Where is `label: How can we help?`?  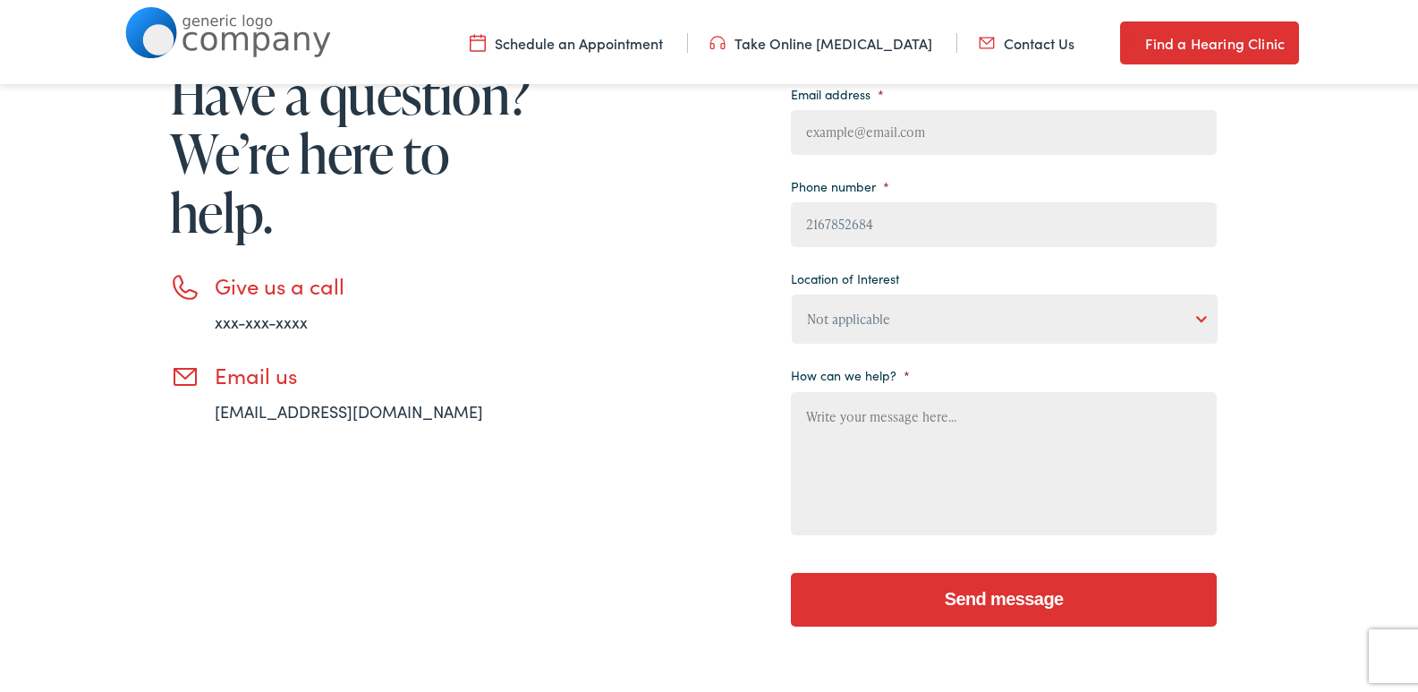 label: How can we help? is located at coordinates (850, 371).